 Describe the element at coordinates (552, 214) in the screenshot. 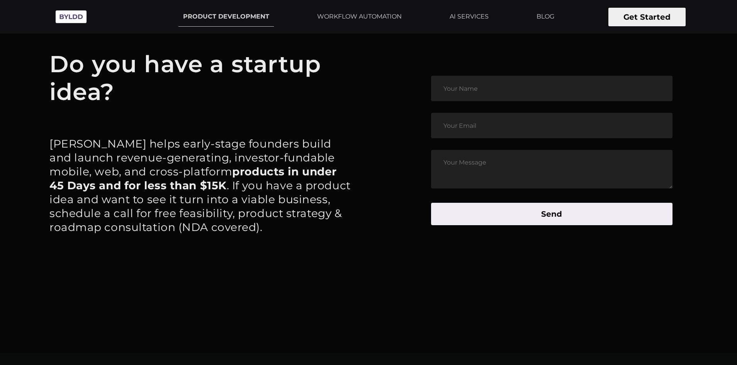

I see `button: Send` at that location.